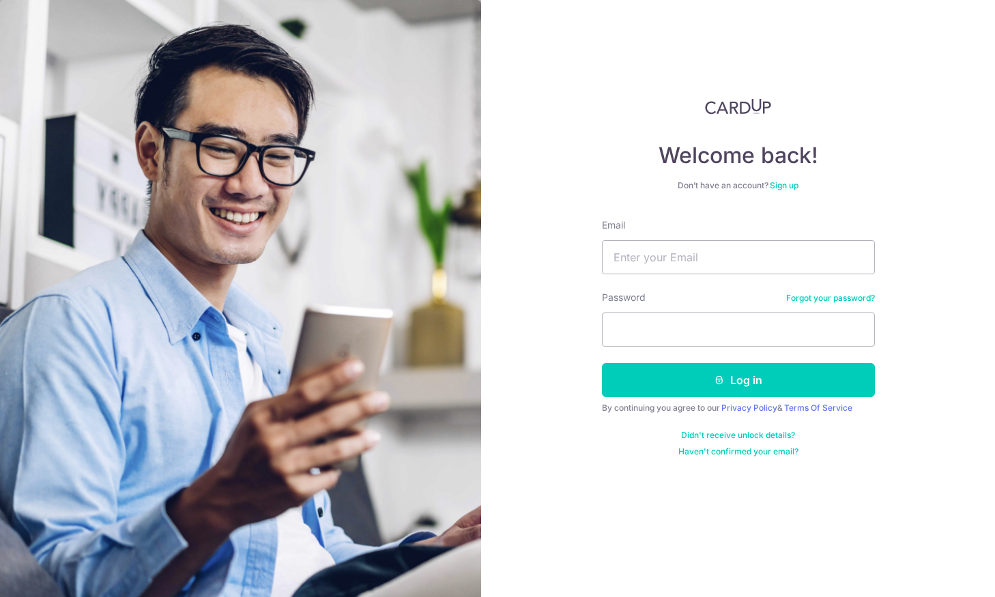 This screenshot has height=597, width=995. Describe the element at coordinates (738, 408) in the screenshot. I see `div: By continuing you agree to our &` at that location.